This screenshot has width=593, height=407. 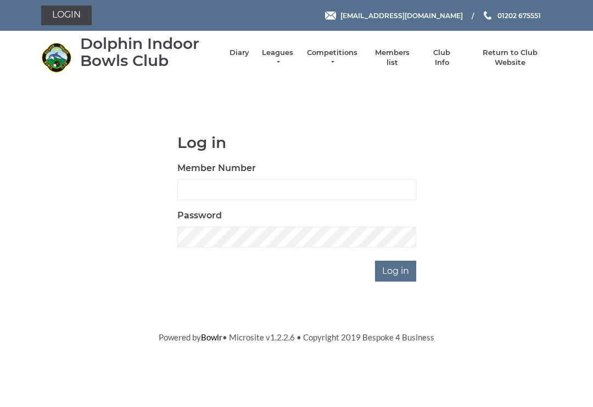 What do you see at coordinates (510, 58) in the screenshot?
I see `a: Return to Club Website` at bounding box center [510, 58].